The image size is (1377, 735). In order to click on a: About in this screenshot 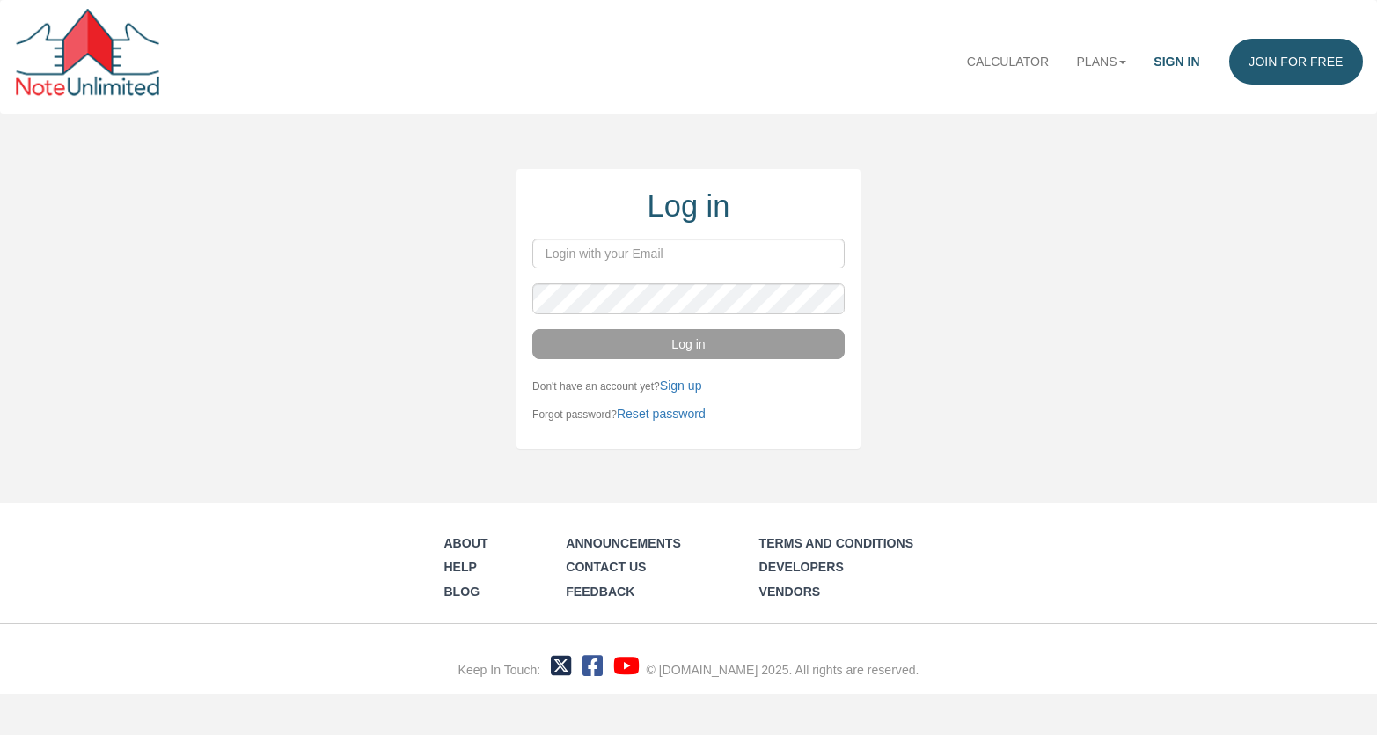, I will do `click(465, 543)`.